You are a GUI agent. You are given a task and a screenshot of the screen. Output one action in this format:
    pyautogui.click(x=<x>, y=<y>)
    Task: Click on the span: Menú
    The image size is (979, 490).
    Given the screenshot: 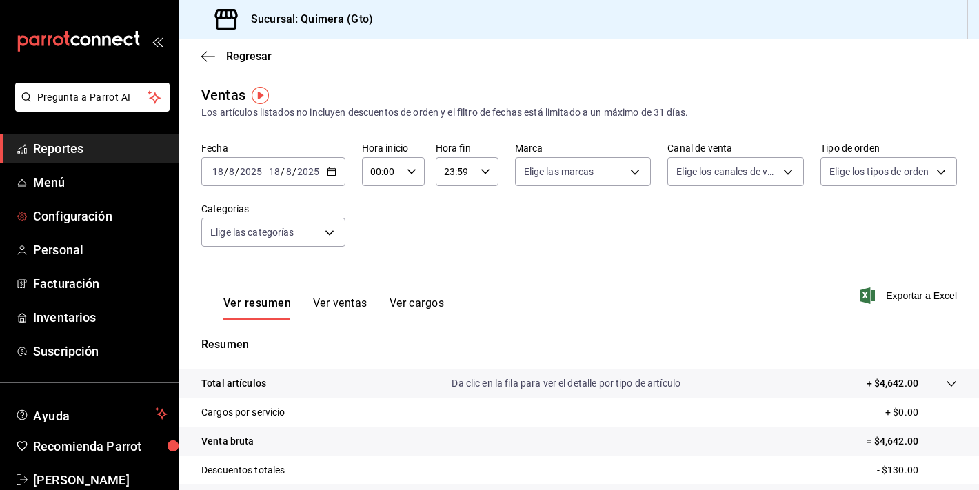 What is the action you would take?
    pyautogui.click(x=100, y=182)
    